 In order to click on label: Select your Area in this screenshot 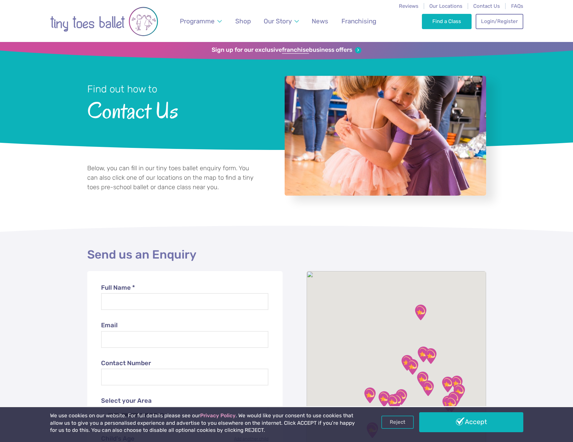, I will do `click(185, 401)`.